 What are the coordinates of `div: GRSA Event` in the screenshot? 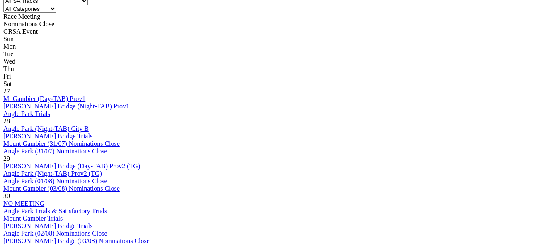 It's located at (280, 32).